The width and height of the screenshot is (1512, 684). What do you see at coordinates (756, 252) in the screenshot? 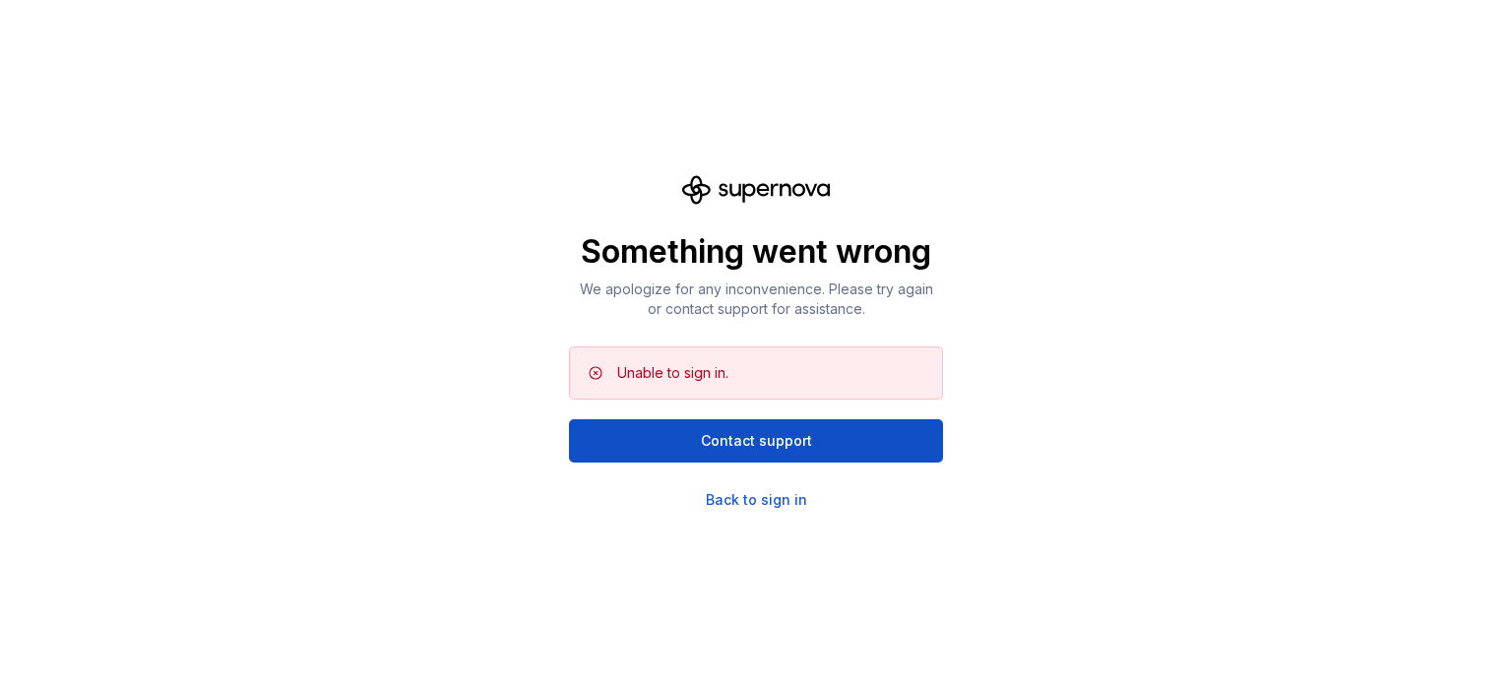
I see `p: Something went wrong` at bounding box center [756, 252].